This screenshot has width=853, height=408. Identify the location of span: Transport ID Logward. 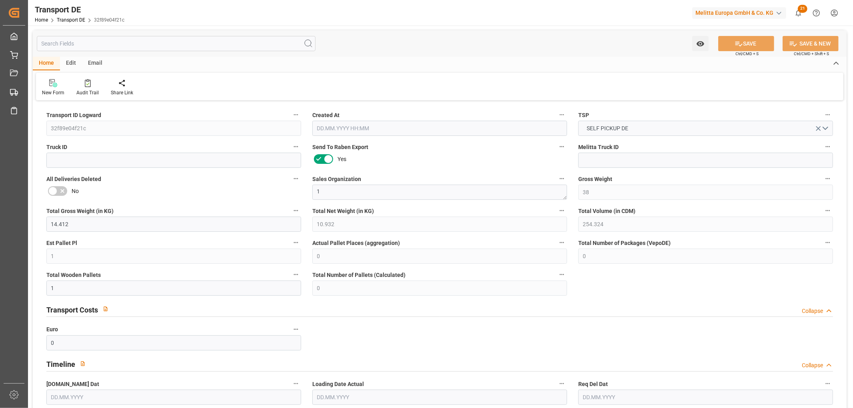
(74, 115).